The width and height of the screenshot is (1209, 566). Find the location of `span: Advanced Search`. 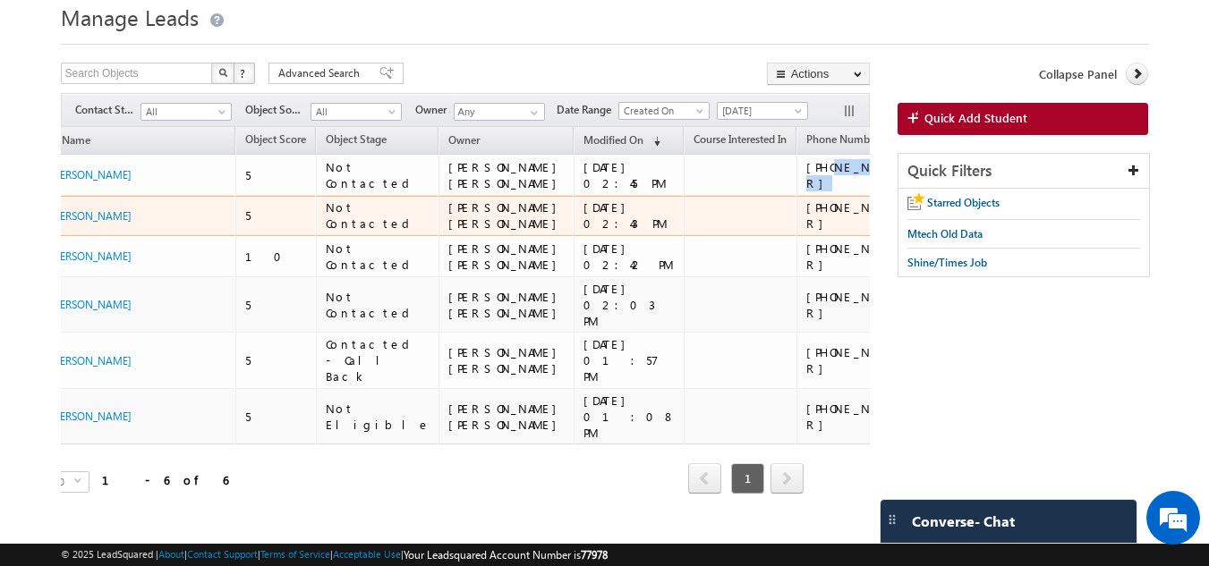

span: Advanced Search is located at coordinates (321, 73).